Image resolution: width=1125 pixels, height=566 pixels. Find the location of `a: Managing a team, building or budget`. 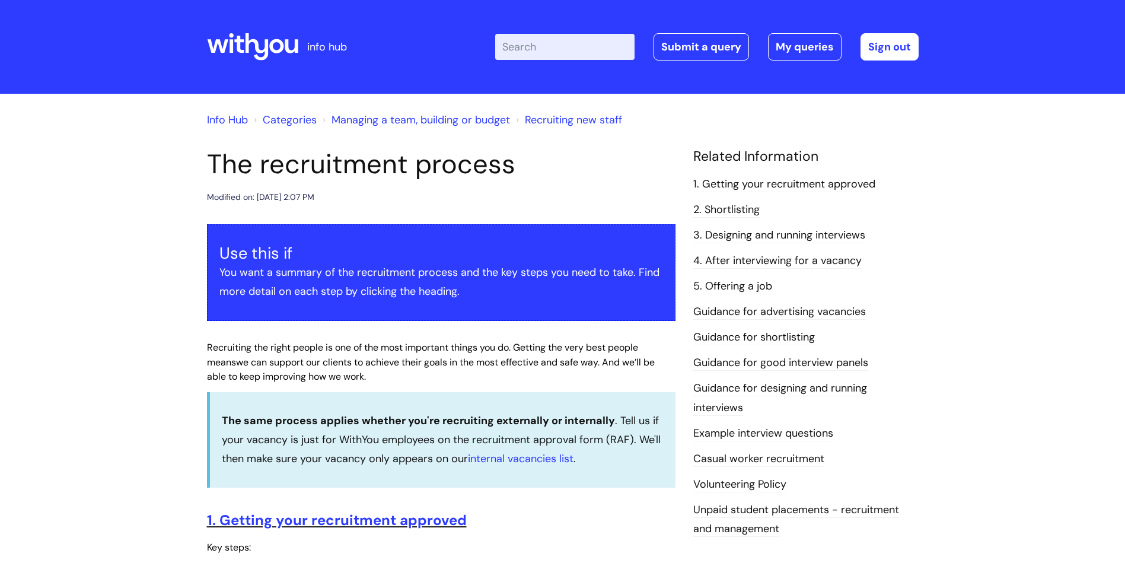

a: Managing a team, building or budget is located at coordinates (420, 120).